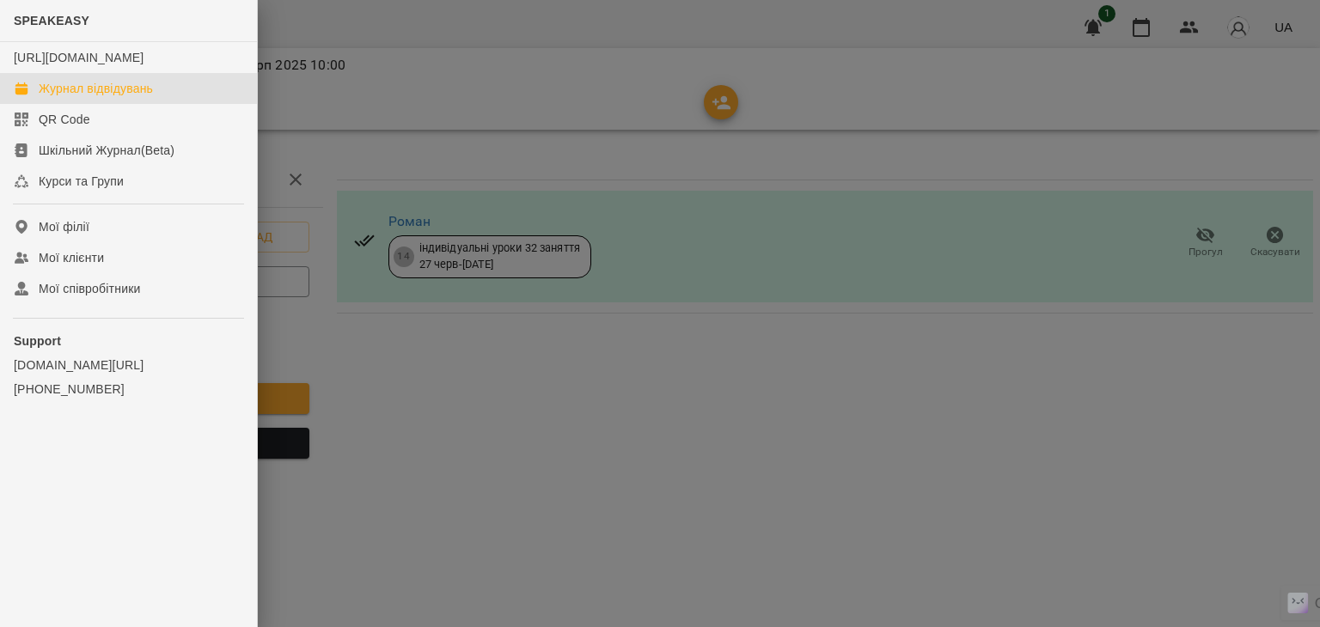 This screenshot has height=627, width=1320. Describe the element at coordinates (107, 150) in the screenshot. I see `div: Шкільний Журнал(Beta)` at that location.